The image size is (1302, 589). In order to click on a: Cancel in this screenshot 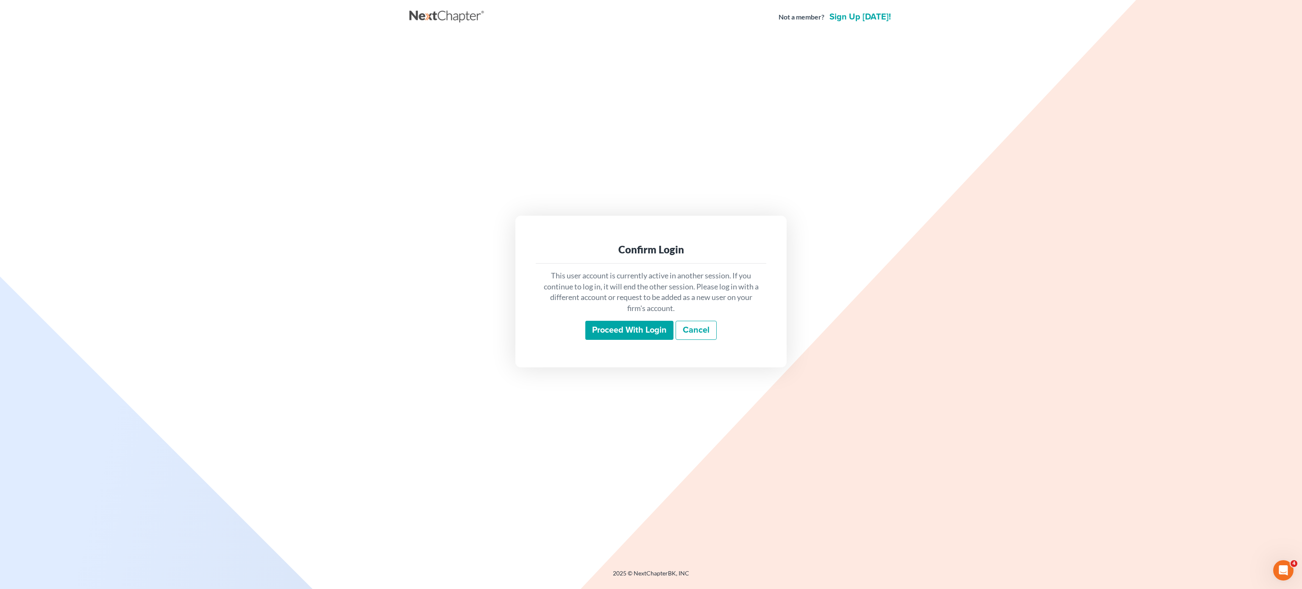, I will do `click(696, 331)`.